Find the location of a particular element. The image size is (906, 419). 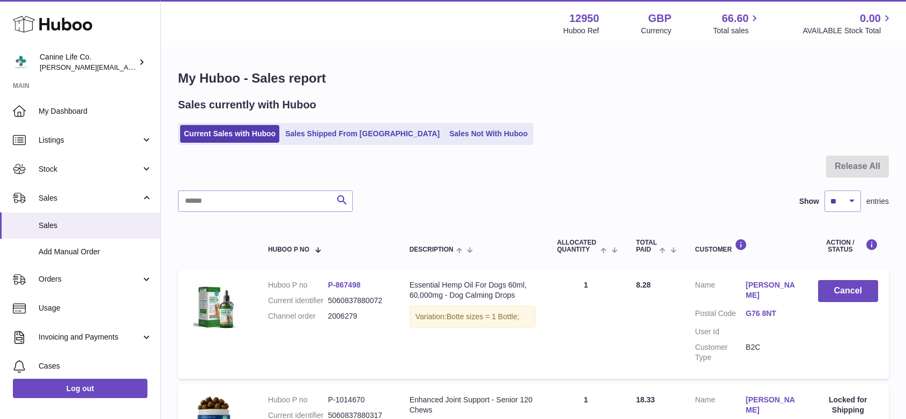

dt: Customer Type is located at coordinates (721, 352).